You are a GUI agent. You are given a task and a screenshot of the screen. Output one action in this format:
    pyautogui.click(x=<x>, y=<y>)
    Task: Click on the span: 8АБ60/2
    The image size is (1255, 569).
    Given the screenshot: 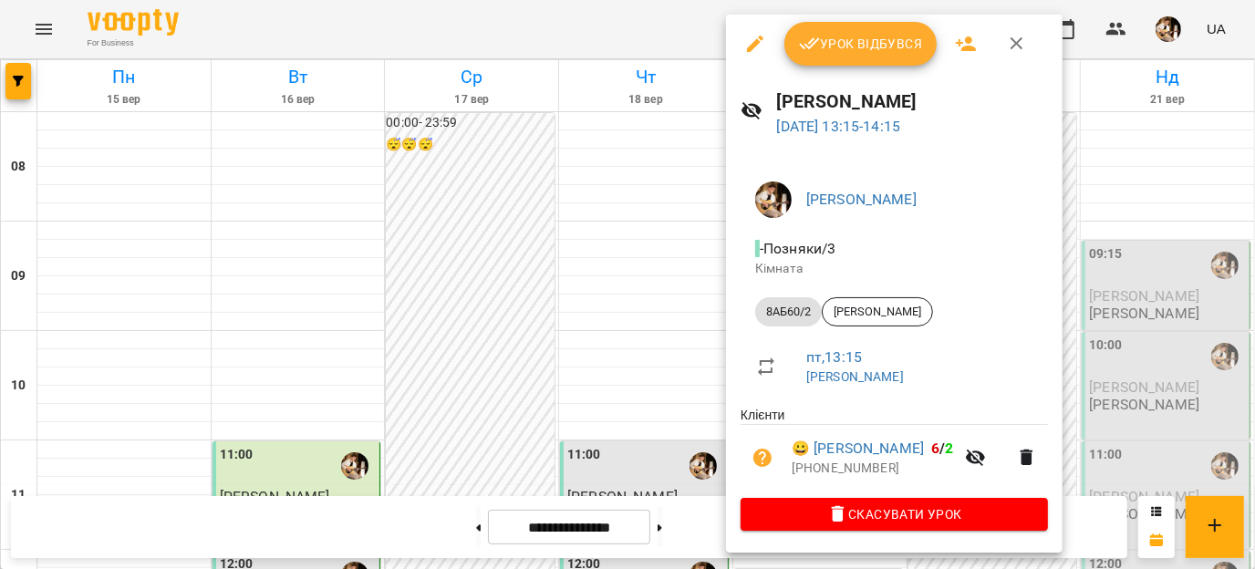 What is the action you would take?
    pyautogui.click(x=788, y=312)
    